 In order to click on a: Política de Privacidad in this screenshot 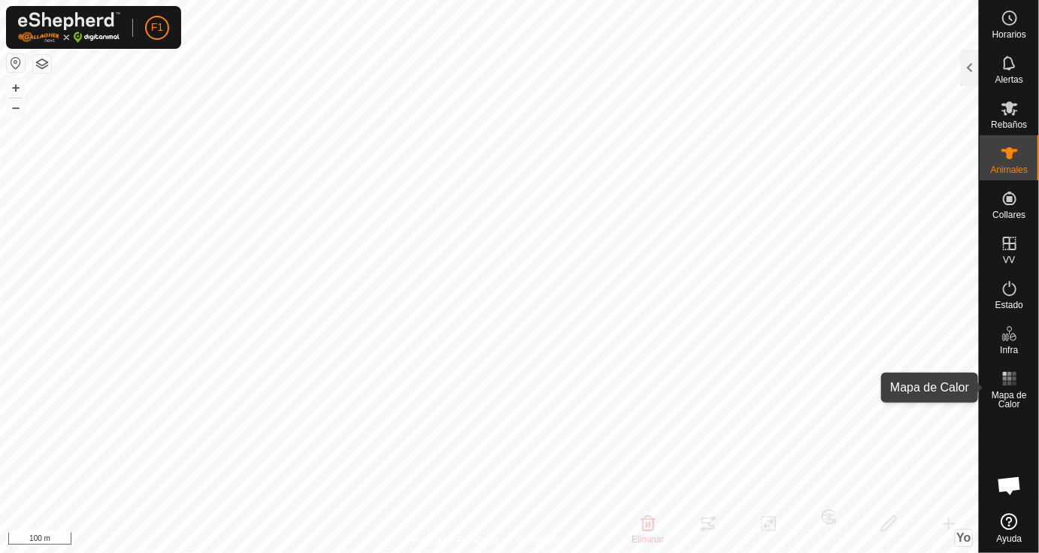, I will do `click(455, 541)`.